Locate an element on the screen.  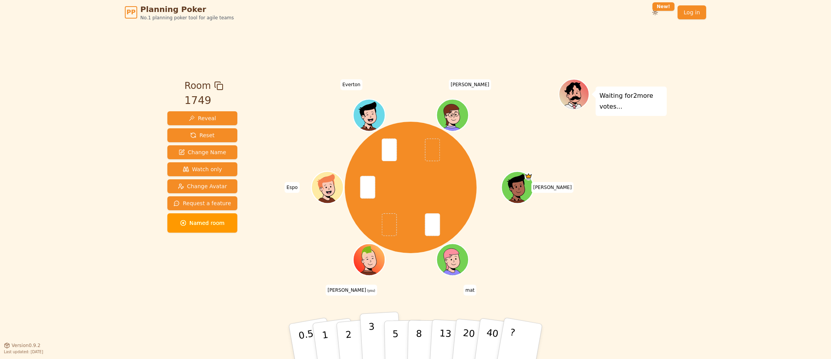
span: Room is located at coordinates (197, 86).